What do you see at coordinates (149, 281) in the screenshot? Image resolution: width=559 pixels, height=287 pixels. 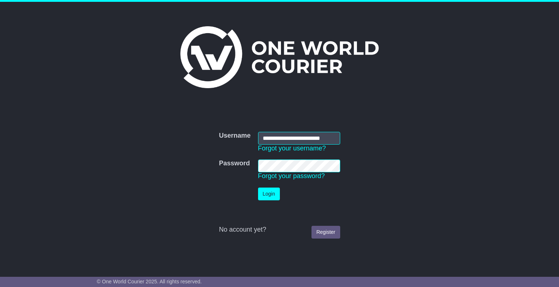 I see `span: © One World Courier 2025. All rights reserved.` at bounding box center [149, 281].